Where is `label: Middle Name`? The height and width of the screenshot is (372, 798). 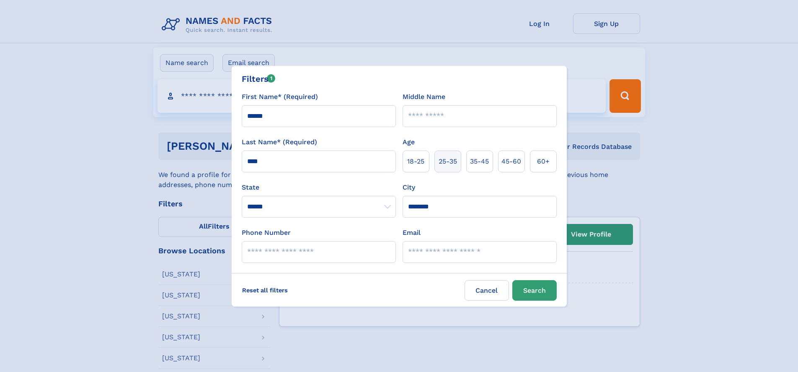 label: Middle Name is located at coordinates (424, 97).